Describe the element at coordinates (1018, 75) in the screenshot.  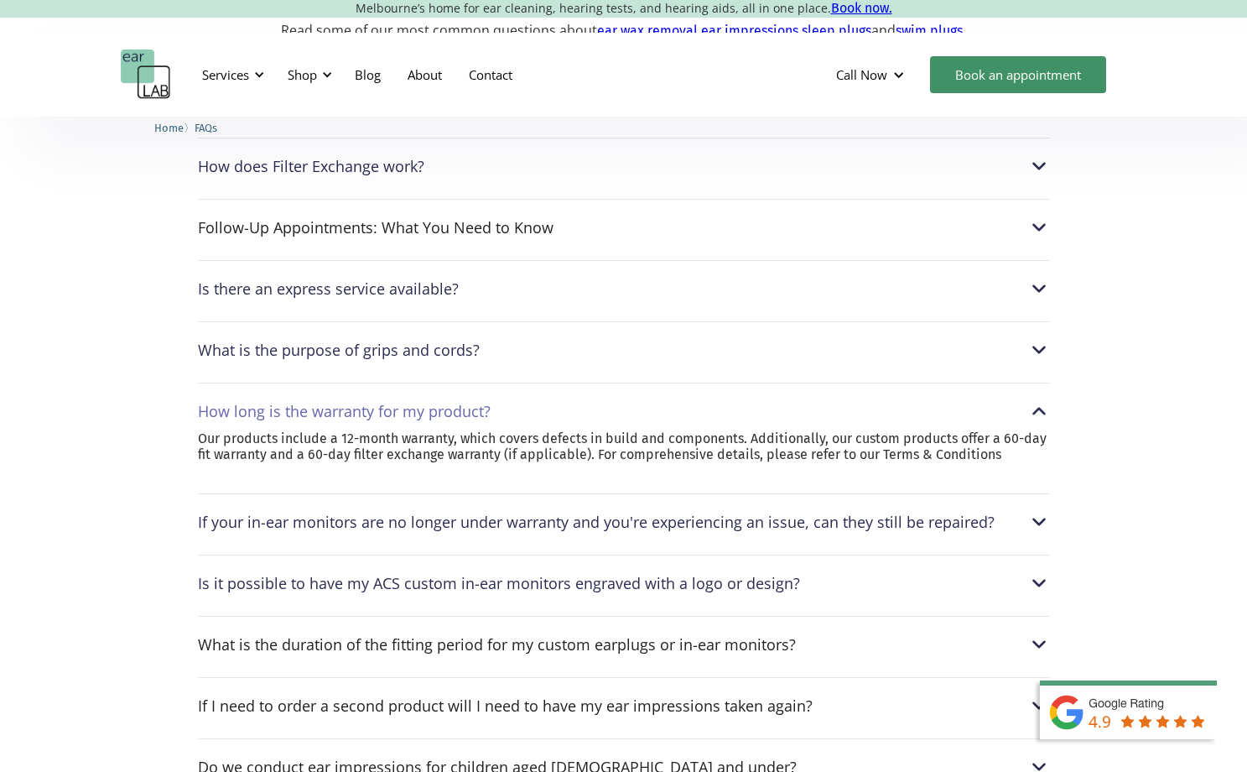
I see `a: Book an appointment` at that location.